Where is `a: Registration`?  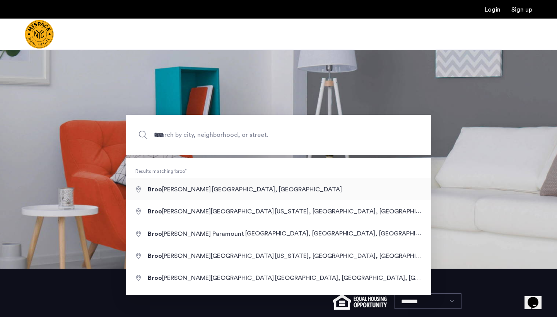
a: Registration is located at coordinates (522, 10).